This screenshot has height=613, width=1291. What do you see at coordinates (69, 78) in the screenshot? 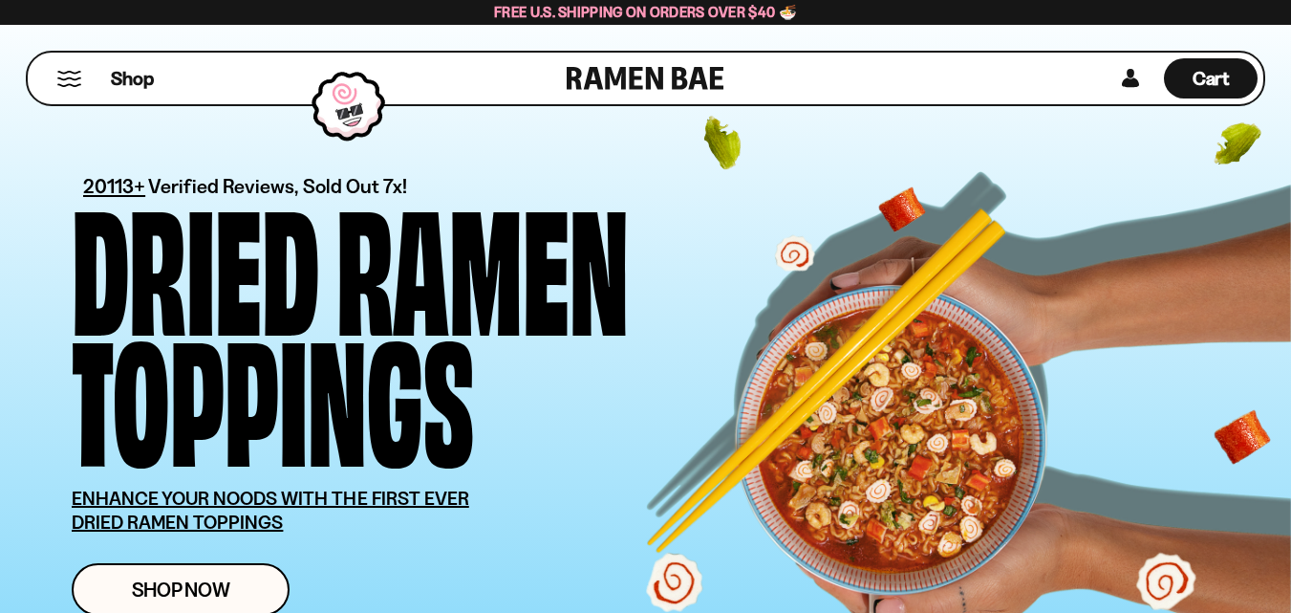
I see `button: Mobile Menu Trigger` at bounding box center [69, 78].